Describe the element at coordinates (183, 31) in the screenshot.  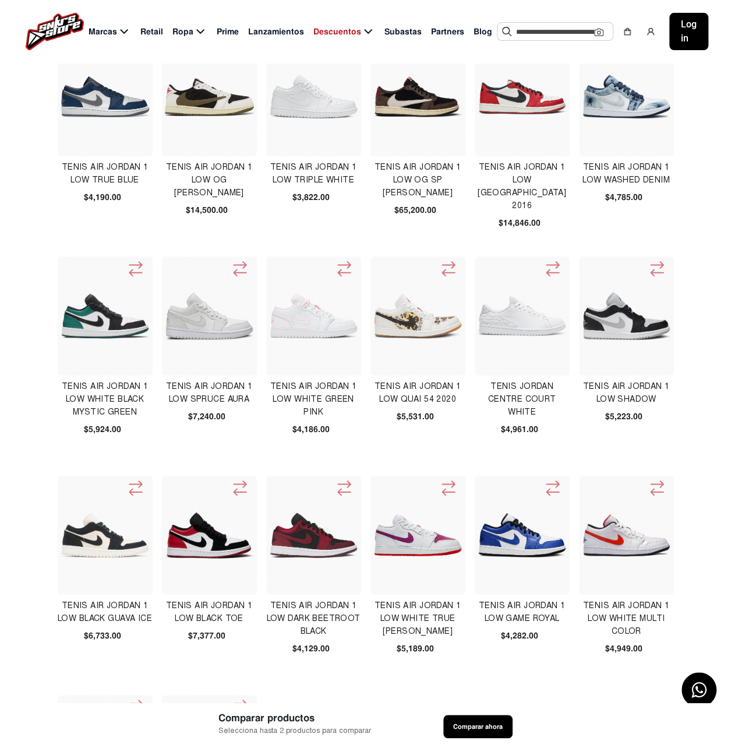
I see `span: Ropa` at that location.